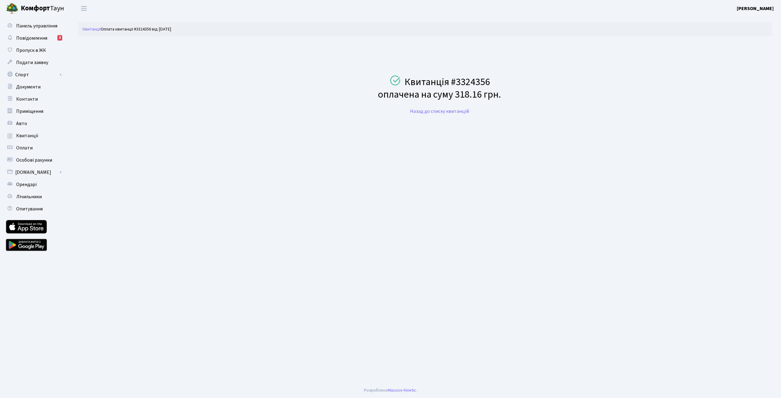 This screenshot has height=398, width=781. I want to click on a: Massive Kinetic, so click(402, 390).